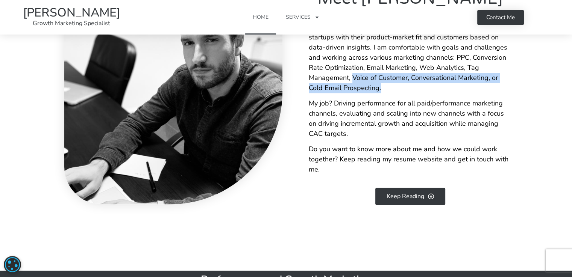 The image size is (572, 277). I want to click on p: Do you want to know more about me and how we could work together? Keep reading my resume website ..., so click(410, 159).